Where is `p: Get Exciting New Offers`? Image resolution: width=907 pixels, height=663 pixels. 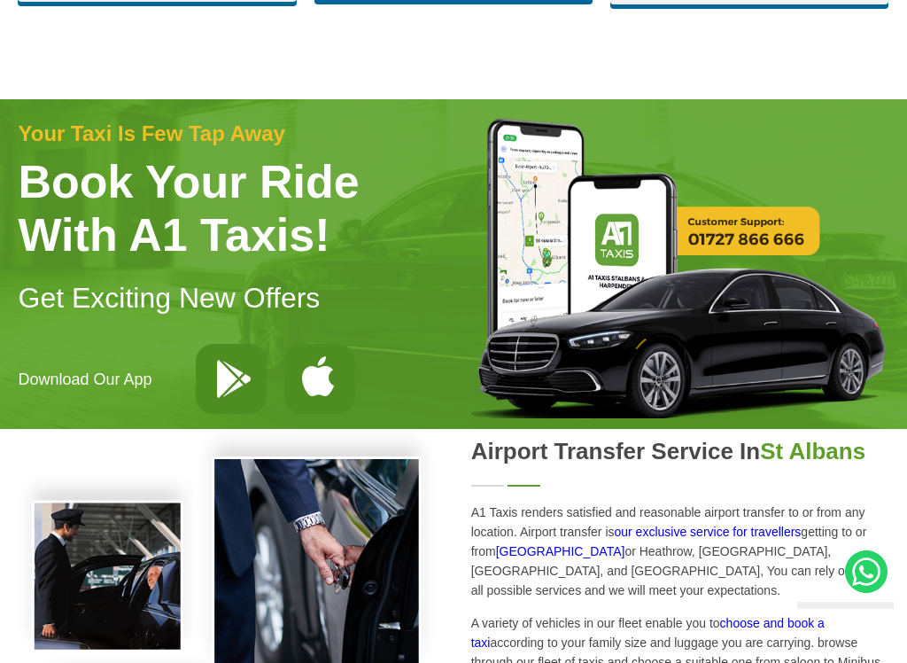
p: Get Exciting New Offers is located at coordinates (228, 298).